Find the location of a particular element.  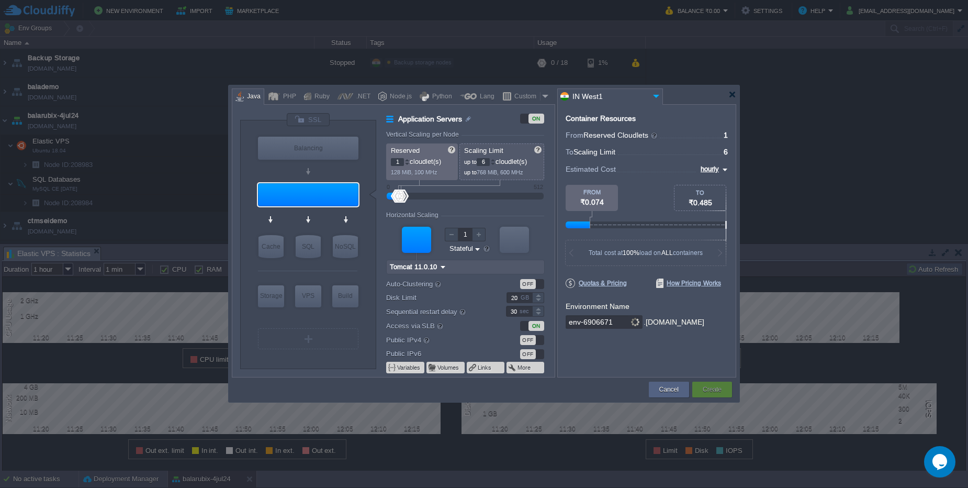

div: PHP is located at coordinates (288, 97).